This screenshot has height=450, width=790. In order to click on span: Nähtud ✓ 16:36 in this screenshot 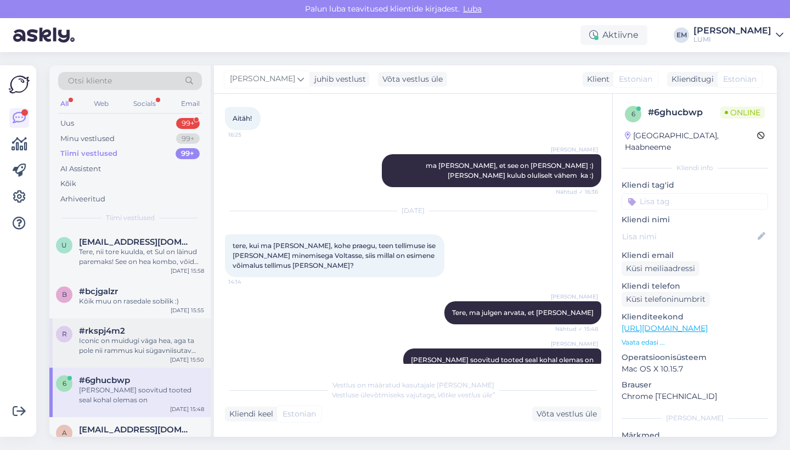, I will do `click(577, 191)`.